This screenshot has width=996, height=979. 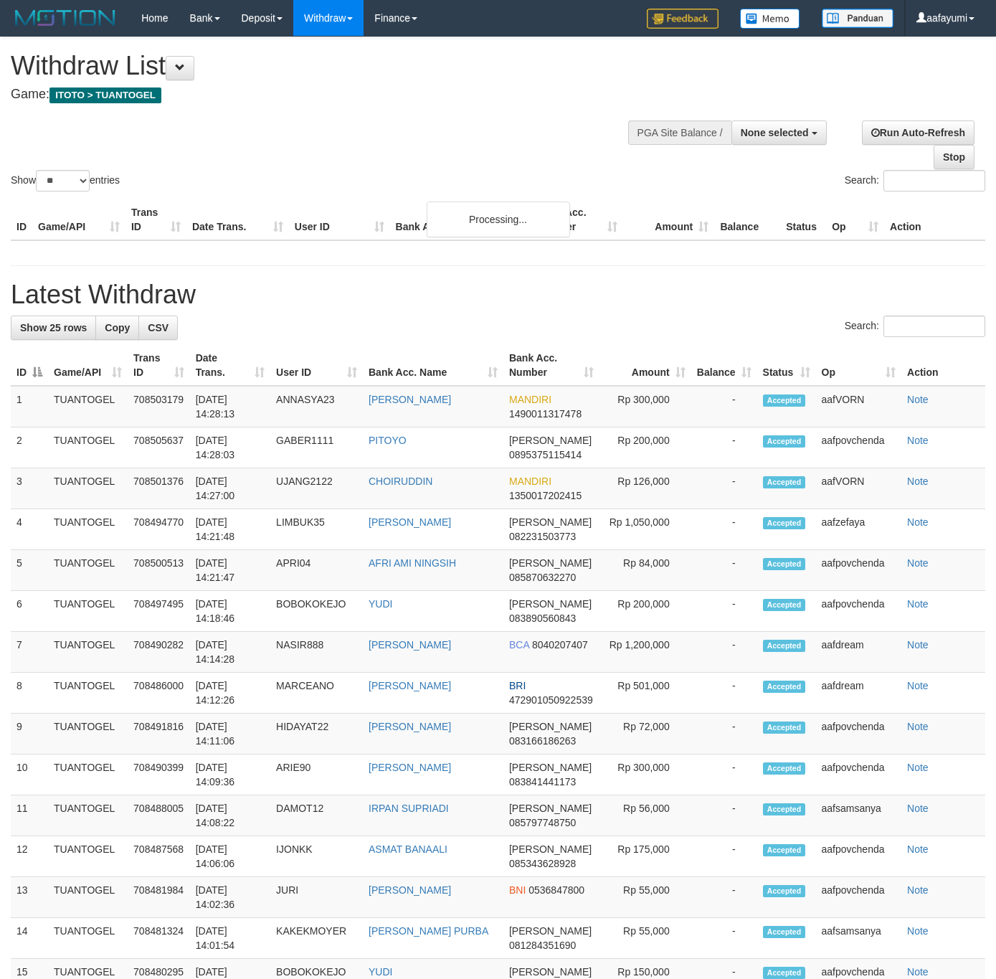 I want to click on img: panduan.png, so click(x=857, y=18).